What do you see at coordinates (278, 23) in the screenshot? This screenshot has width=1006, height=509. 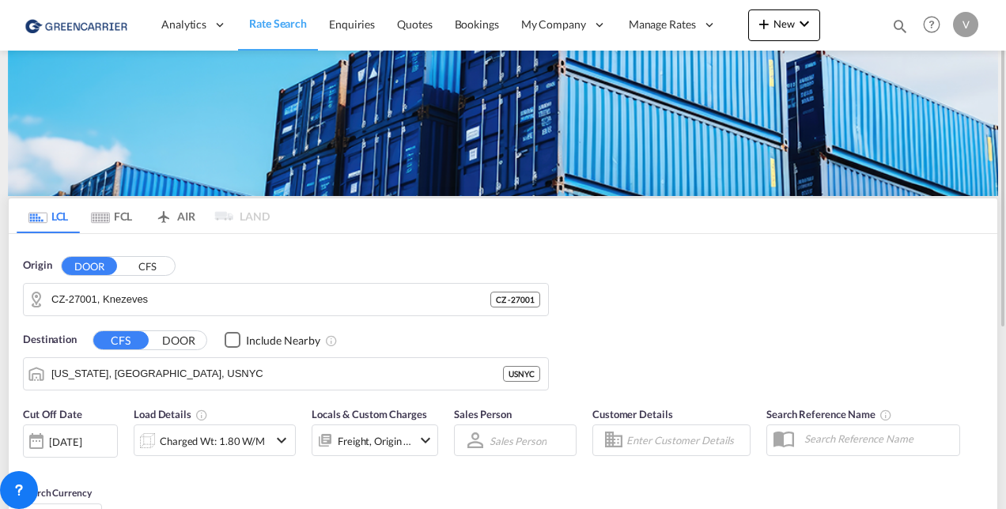 I see `span: Rate Search` at bounding box center [278, 23].